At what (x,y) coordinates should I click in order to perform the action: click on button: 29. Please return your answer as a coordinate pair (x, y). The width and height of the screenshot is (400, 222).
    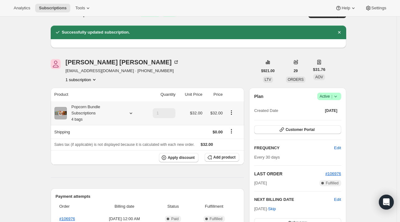
    Looking at the image, I should click on (295, 71).